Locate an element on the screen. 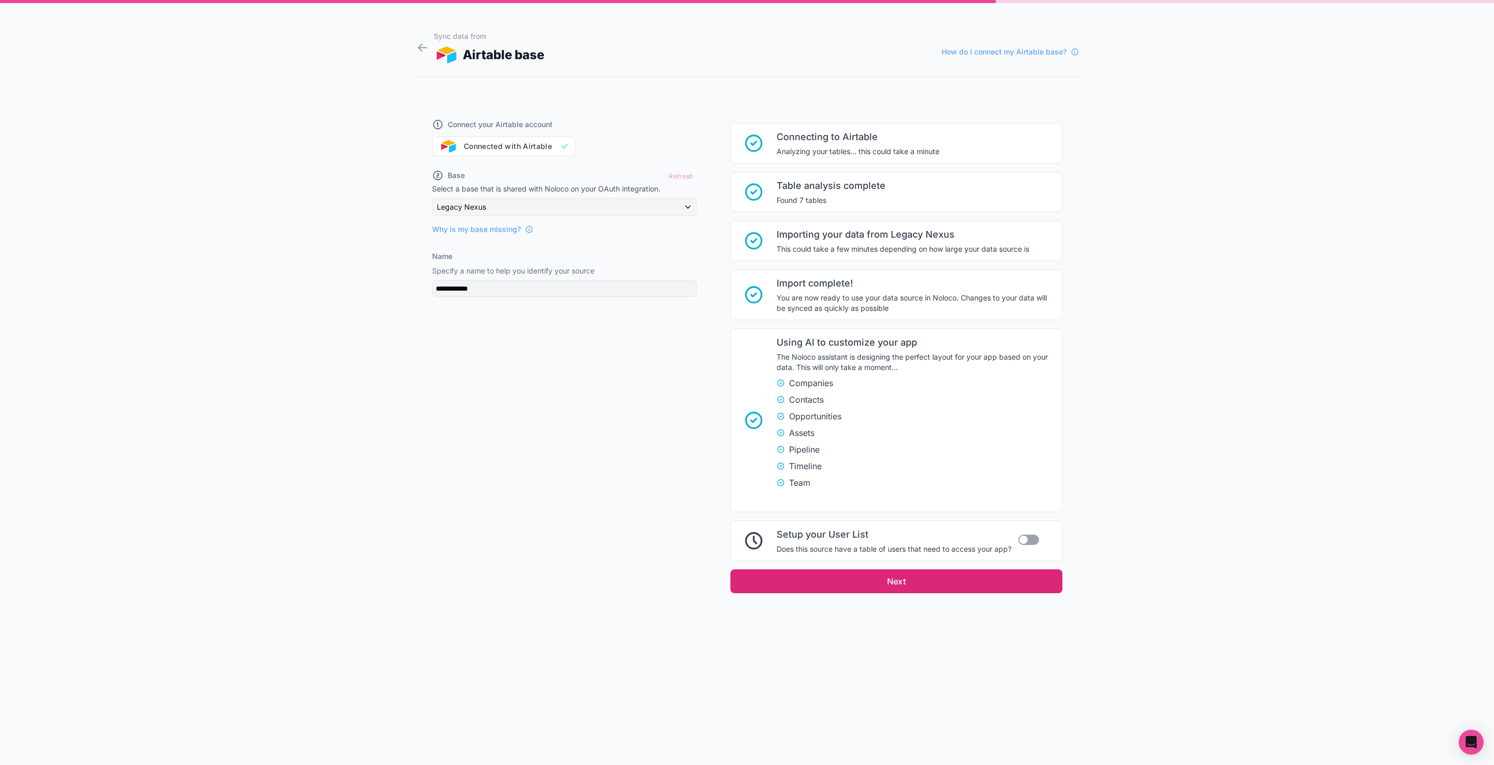 This screenshot has height=765, width=1494. span: Companies is located at coordinates (811, 383).